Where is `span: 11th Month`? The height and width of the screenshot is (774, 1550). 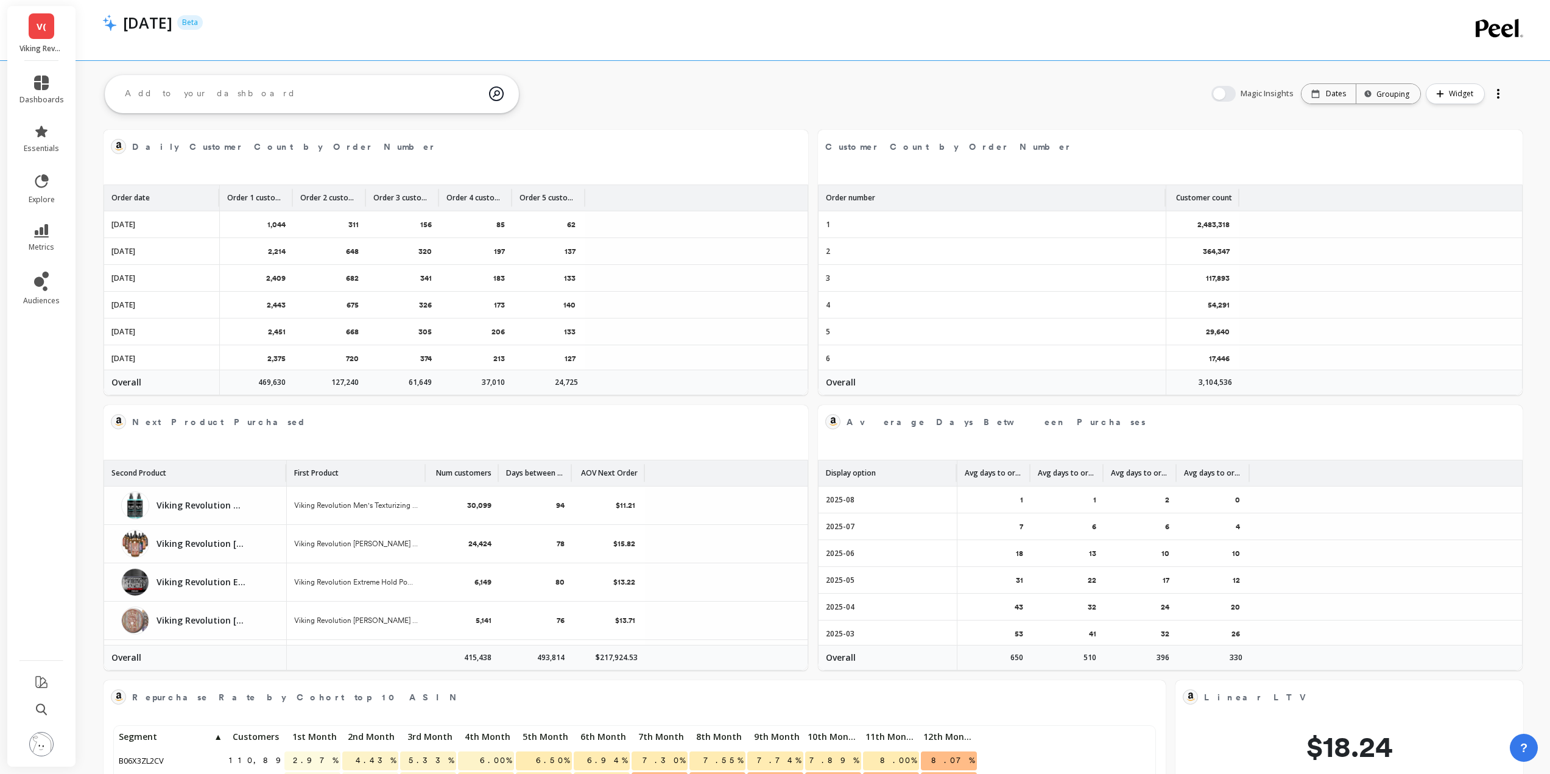
span: 11th Month is located at coordinates (891, 737).